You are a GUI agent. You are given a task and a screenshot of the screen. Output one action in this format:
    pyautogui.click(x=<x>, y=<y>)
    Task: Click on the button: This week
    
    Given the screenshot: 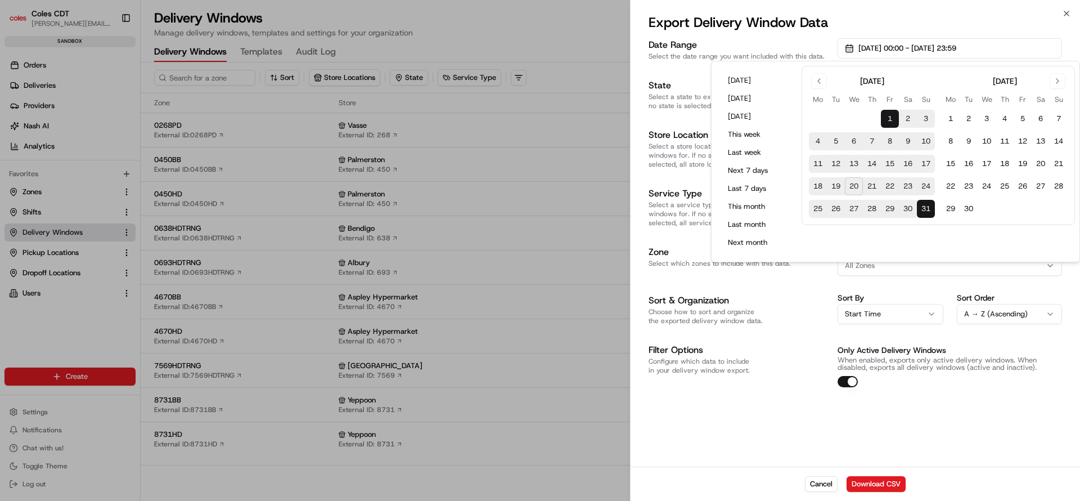 What is the action you would take?
    pyautogui.click(x=757, y=134)
    